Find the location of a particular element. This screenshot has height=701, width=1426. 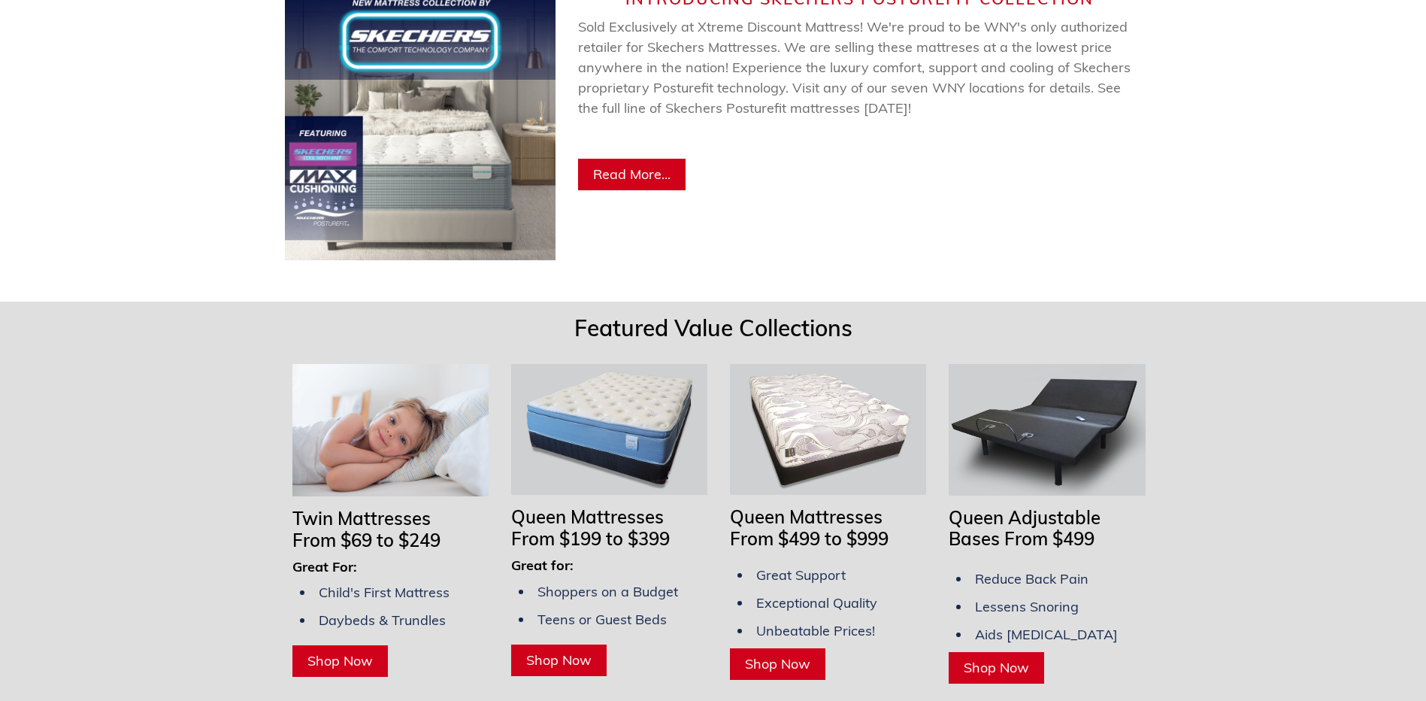

span: From $69 to $249 is located at coordinates (366, 540).